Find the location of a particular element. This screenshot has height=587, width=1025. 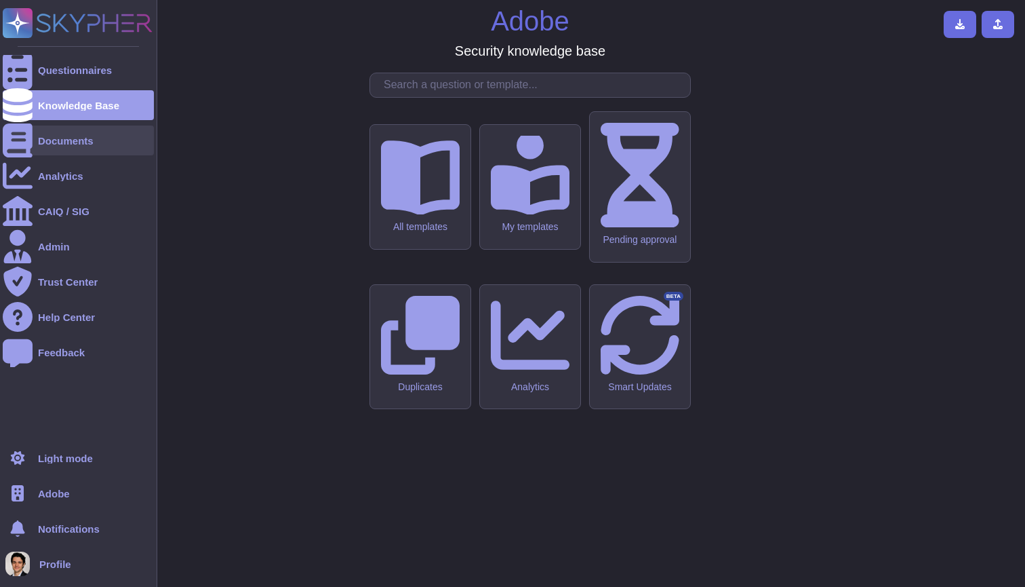

div: CAIQ / SIG is located at coordinates (64, 211).